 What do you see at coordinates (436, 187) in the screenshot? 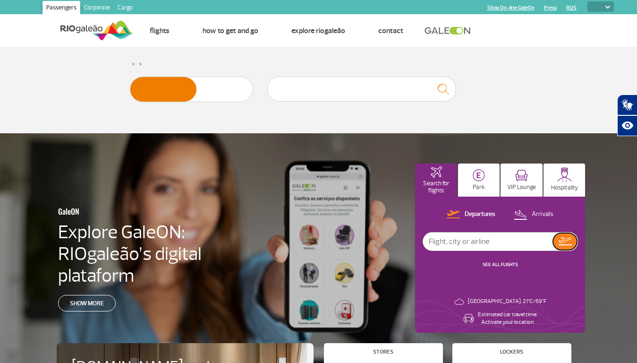
I see `p: Search for flights` at bounding box center [436, 187].